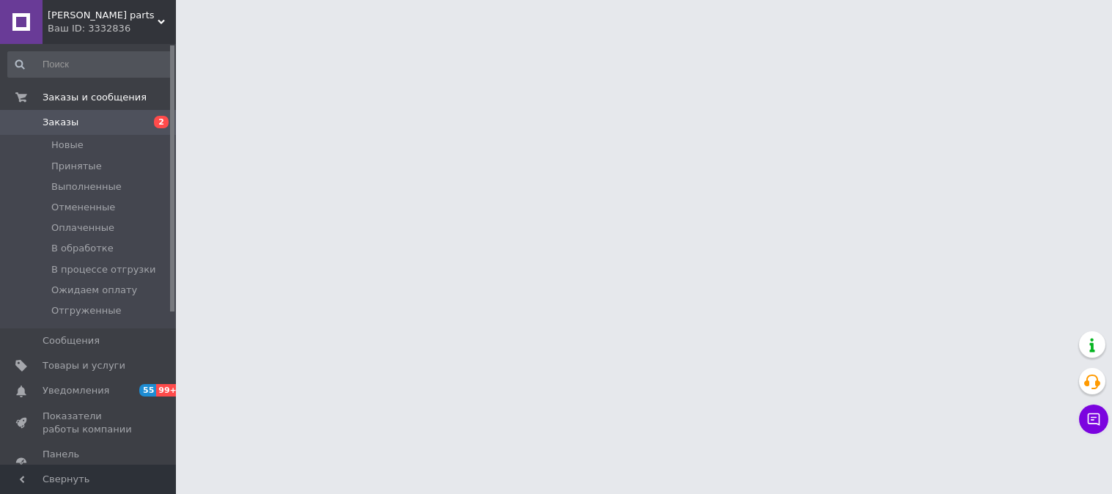 The height and width of the screenshot is (494, 1112). I want to click on button: Чат с покупателем, so click(1094, 419).